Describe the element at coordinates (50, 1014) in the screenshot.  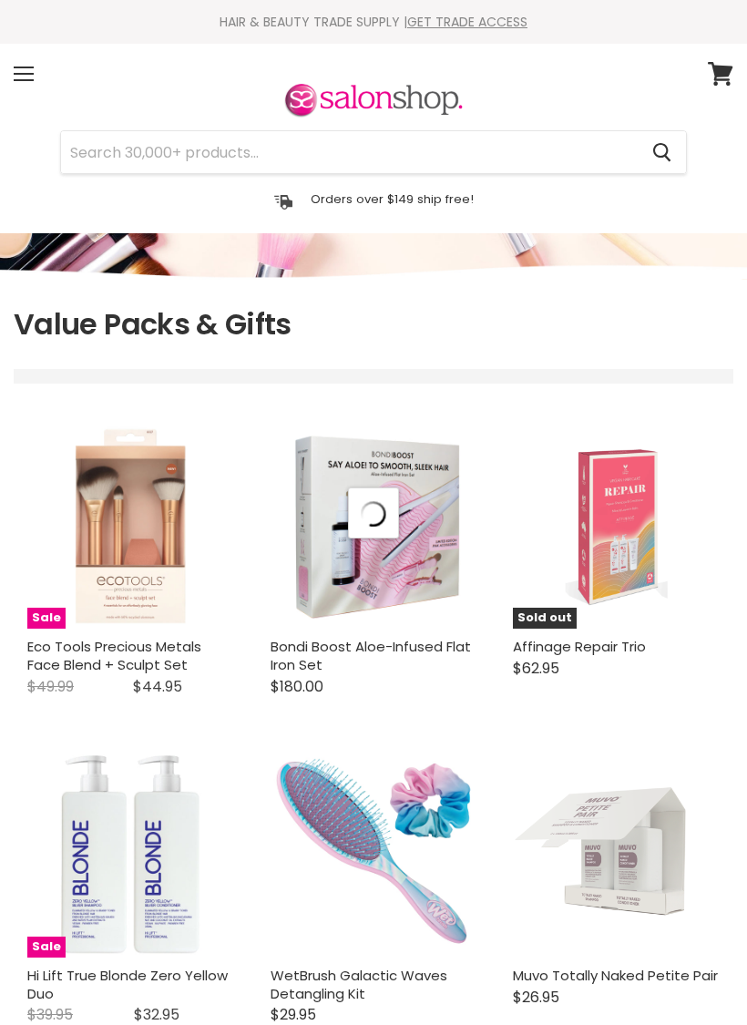
I see `span: $39.95` at that location.